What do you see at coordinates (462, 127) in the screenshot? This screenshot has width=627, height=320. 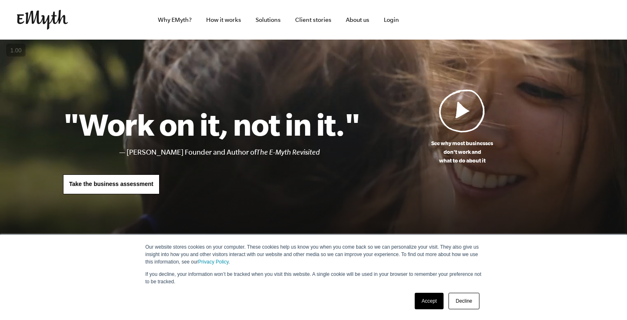 I see `a: See why most businessesdon't work andwhat to do about it` at bounding box center [462, 127].